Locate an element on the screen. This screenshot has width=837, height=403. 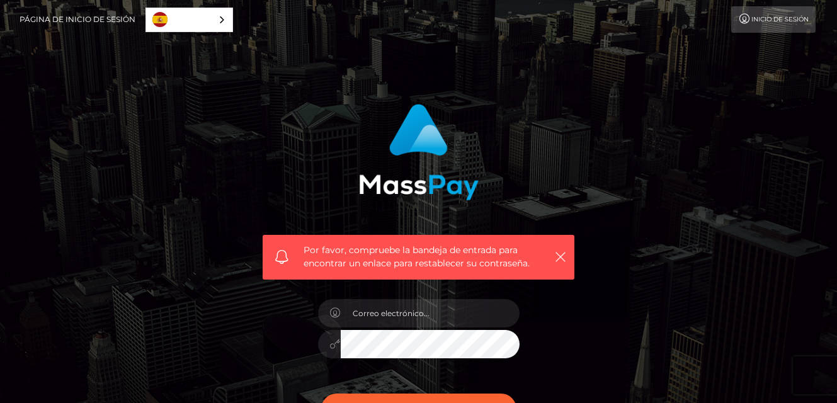
img: MassPay Login is located at coordinates (419, 152).